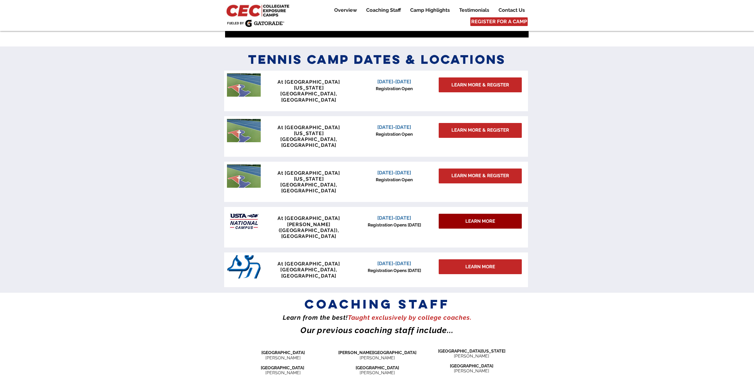 This screenshot has height=377, width=754. I want to click on a: Coaching Staff, so click(383, 10).